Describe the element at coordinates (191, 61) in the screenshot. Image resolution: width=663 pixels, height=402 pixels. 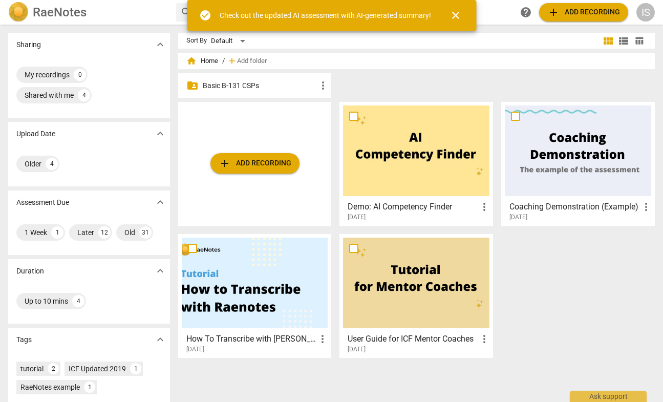
I see `span: home` at that location.